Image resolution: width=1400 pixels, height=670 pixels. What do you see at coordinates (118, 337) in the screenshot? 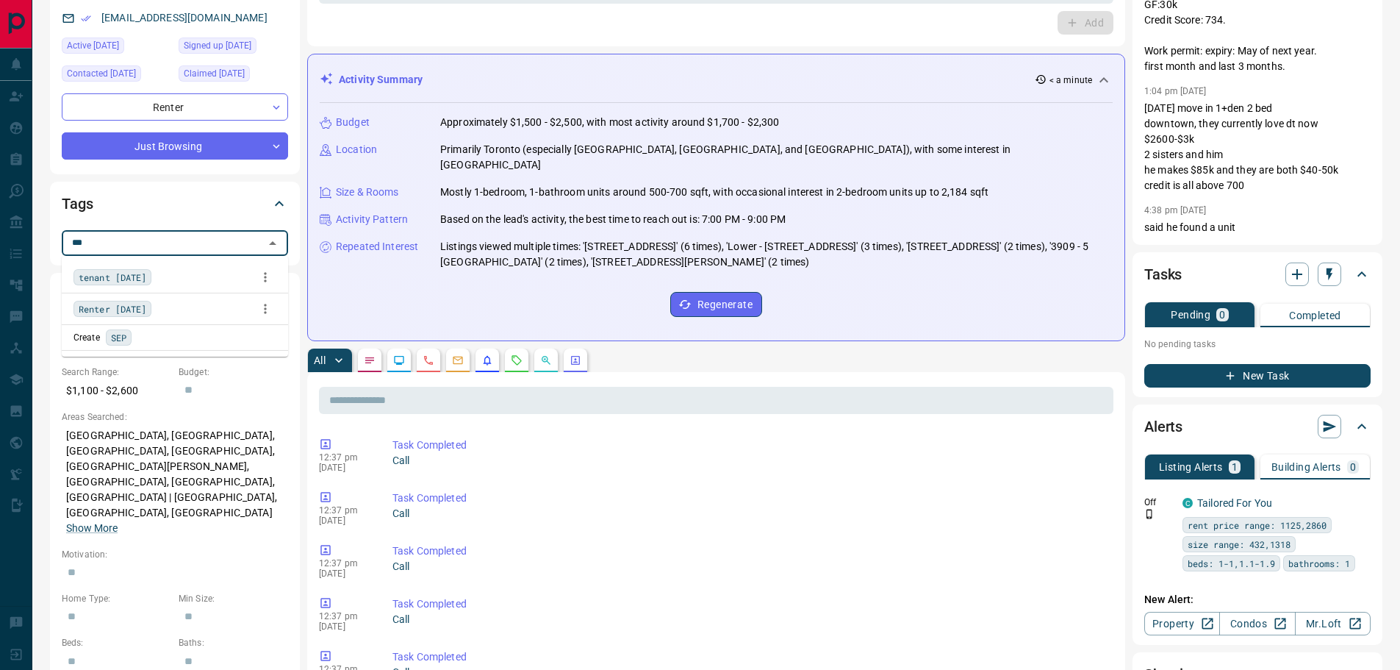
I see `span: SEP` at bounding box center [118, 337].